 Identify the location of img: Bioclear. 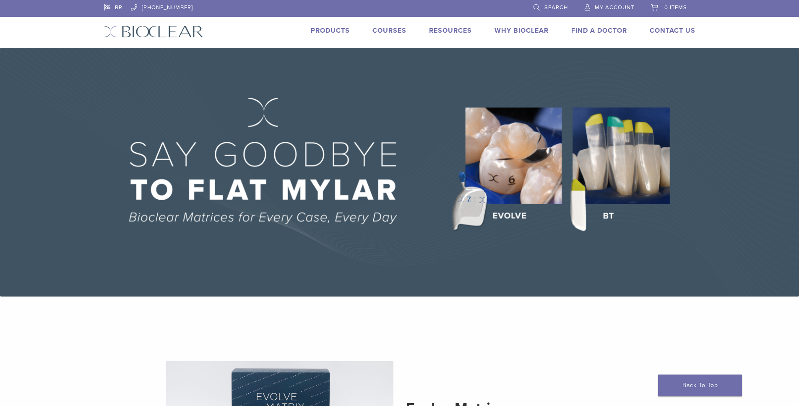
(153, 31).